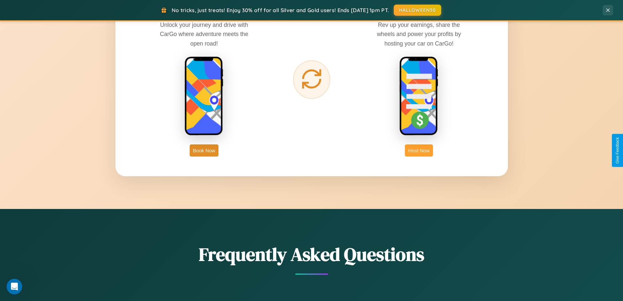 Image resolution: width=623 pixels, height=301 pixels. Describe the element at coordinates (204, 34) in the screenshot. I see `p: Unlock your journey and drive with CarGo where adventure meets the open road!` at that location.